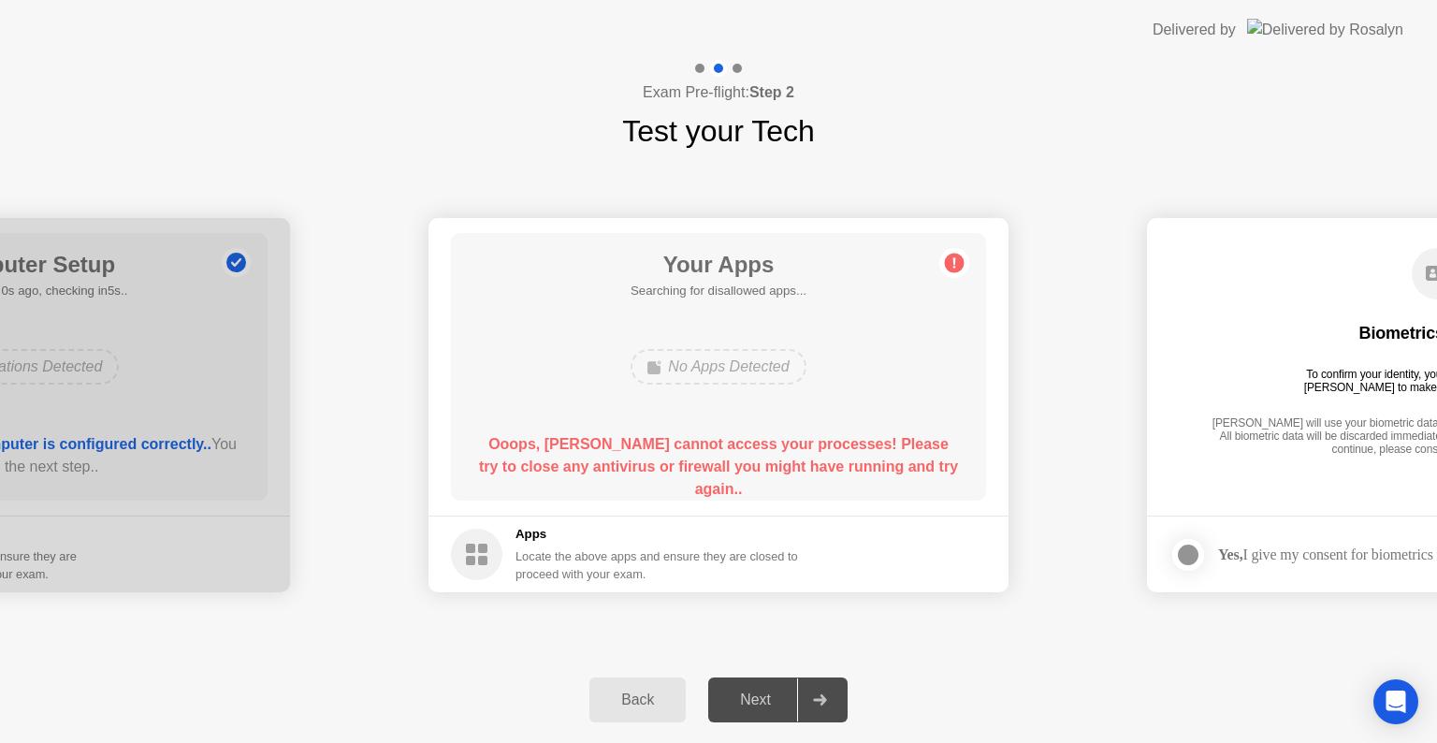 The height and width of the screenshot is (743, 1437). I want to click on h4: Exam Pre-flight:, so click(718, 93).